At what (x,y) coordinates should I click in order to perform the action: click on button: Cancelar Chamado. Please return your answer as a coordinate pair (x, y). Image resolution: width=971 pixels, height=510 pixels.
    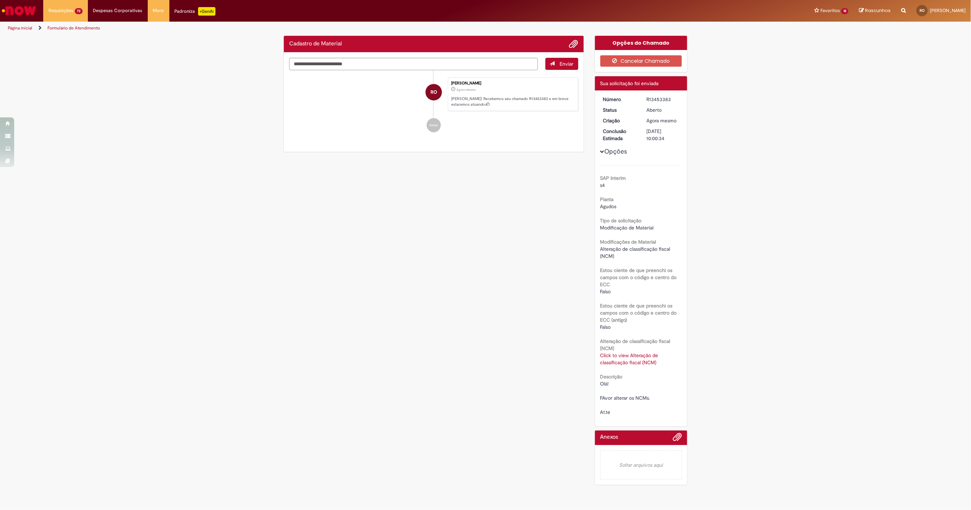
    Looking at the image, I should click on (641, 61).